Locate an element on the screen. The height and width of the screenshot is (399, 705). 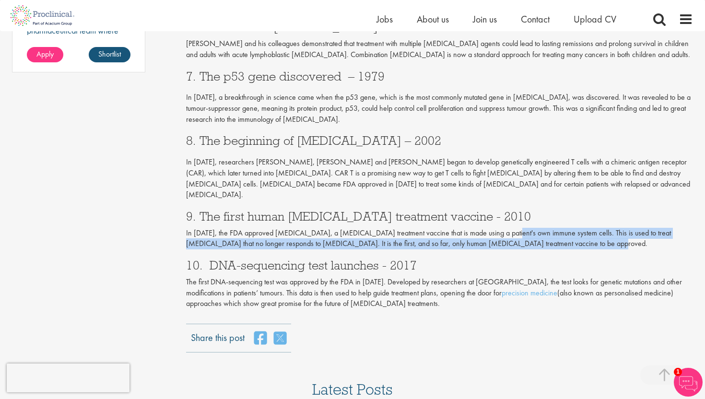
a: About us is located at coordinates (433, 19).